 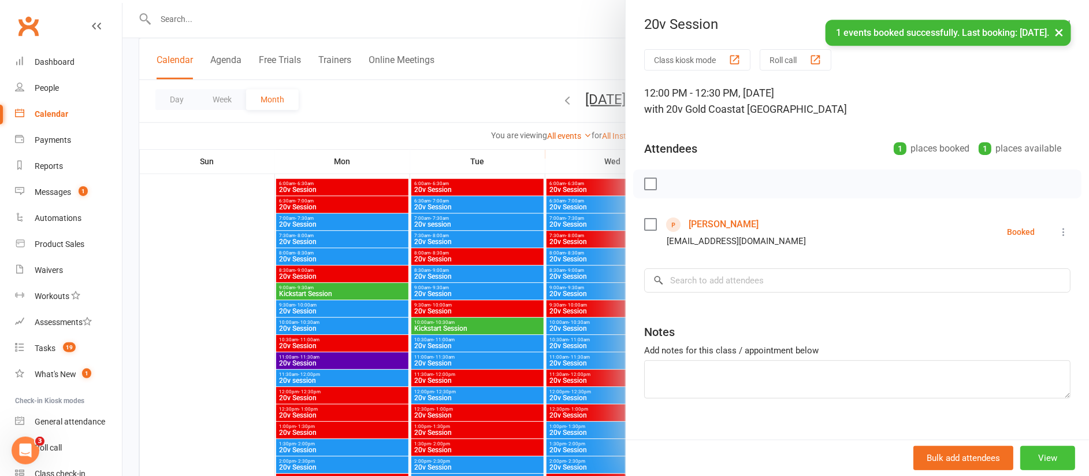 I want to click on div: places available, so click(x=1020, y=148).